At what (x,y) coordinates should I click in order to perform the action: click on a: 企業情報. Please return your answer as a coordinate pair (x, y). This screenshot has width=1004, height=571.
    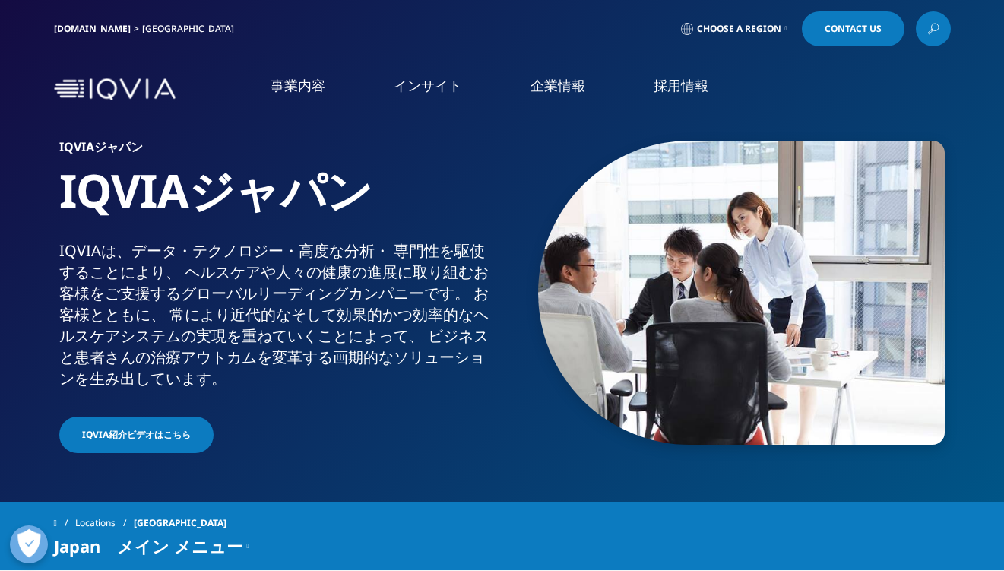
    Looking at the image, I should click on (558, 85).